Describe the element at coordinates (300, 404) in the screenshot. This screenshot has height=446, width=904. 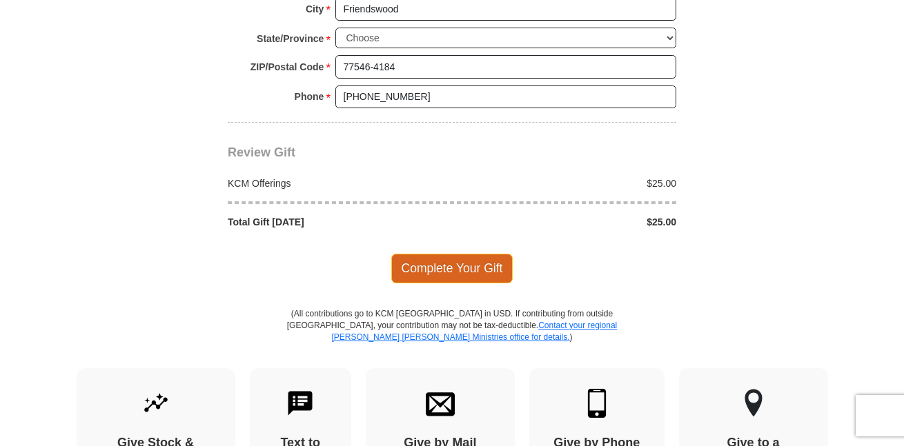
I see `img: text-to-give.svg` at that location.